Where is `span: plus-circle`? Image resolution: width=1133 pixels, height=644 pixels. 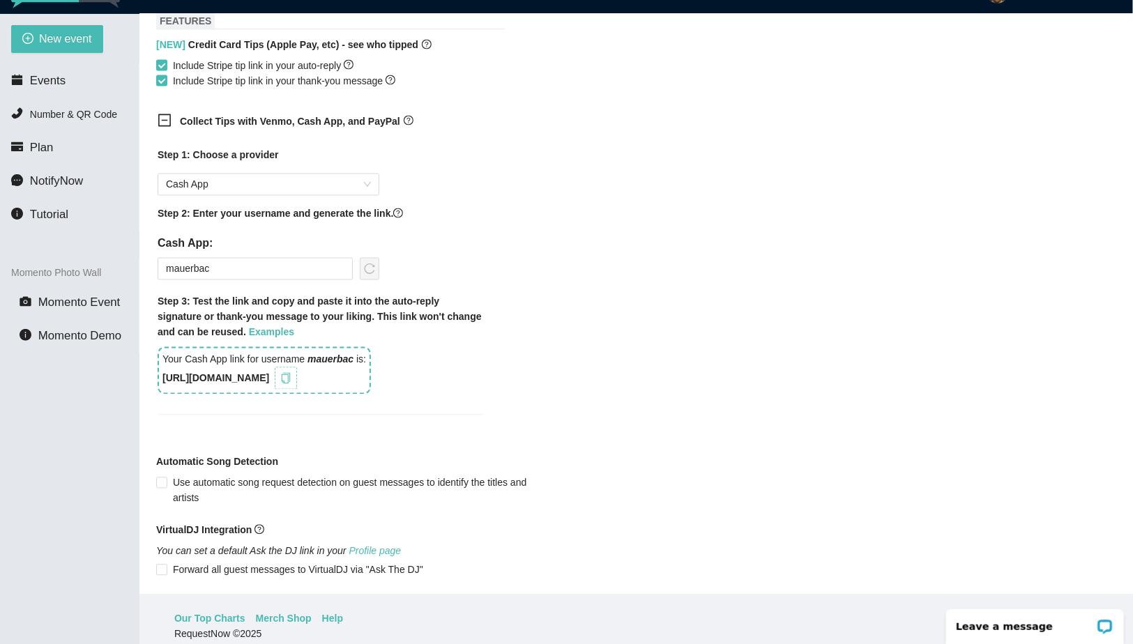
span: plus-circle is located at coordinates (28, 39).